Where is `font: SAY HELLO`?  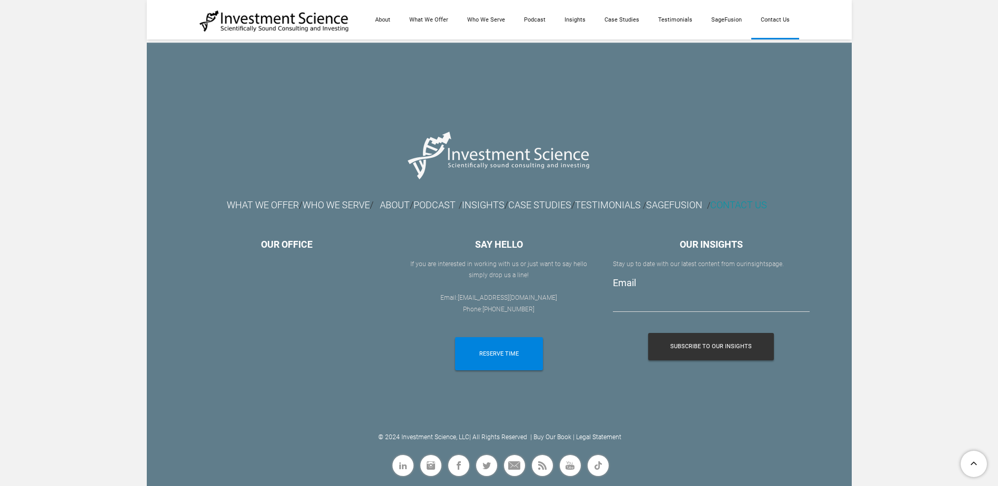 font: SAY HELLO is located at coordinates (499, 244).